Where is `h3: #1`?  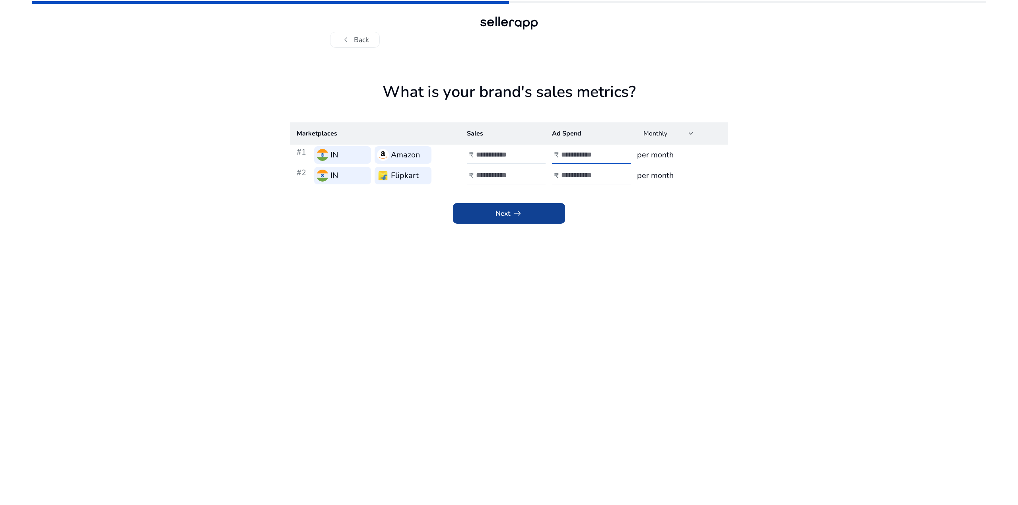
h3: #1 is located at coordinates (303, 155).